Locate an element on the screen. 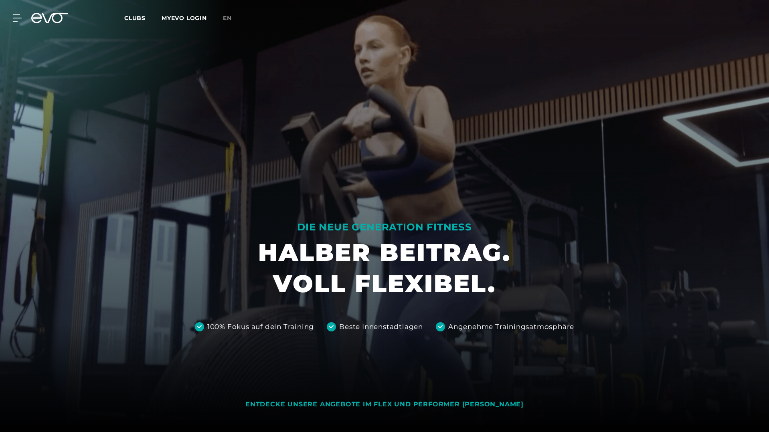 The height and width of the screenshot is (432, 769). a: Clubs is located at coordinates (143, 18).